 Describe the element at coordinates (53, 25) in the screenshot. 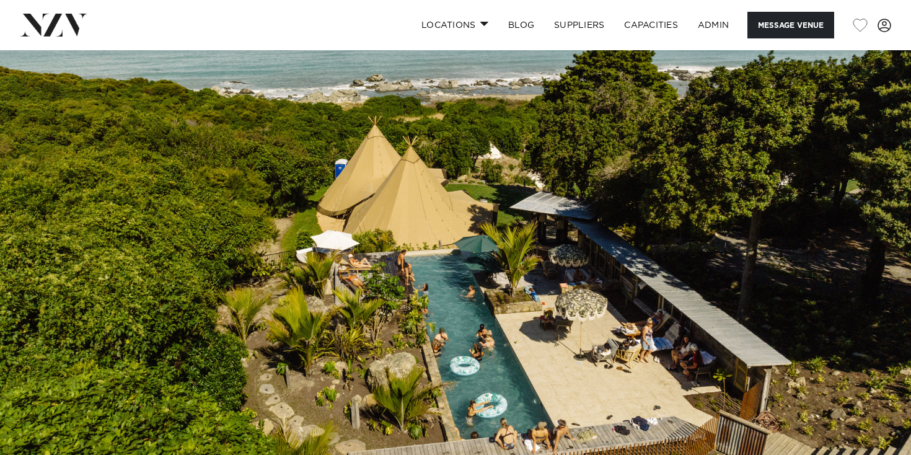

I see `img: nzv-logo.png` at that location.